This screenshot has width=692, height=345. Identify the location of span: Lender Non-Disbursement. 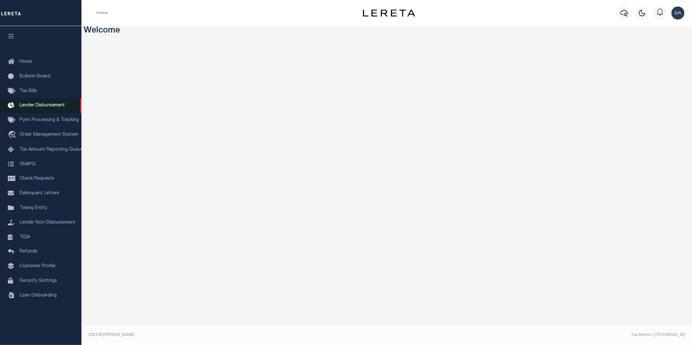
(48, 223).